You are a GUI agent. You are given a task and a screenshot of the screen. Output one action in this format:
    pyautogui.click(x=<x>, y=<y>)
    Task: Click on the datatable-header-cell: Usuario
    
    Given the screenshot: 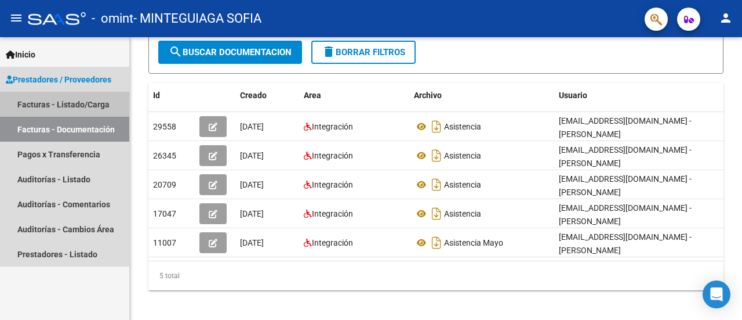 What is the action you would take?
    pyautogui.click(x=641, y=95)
    